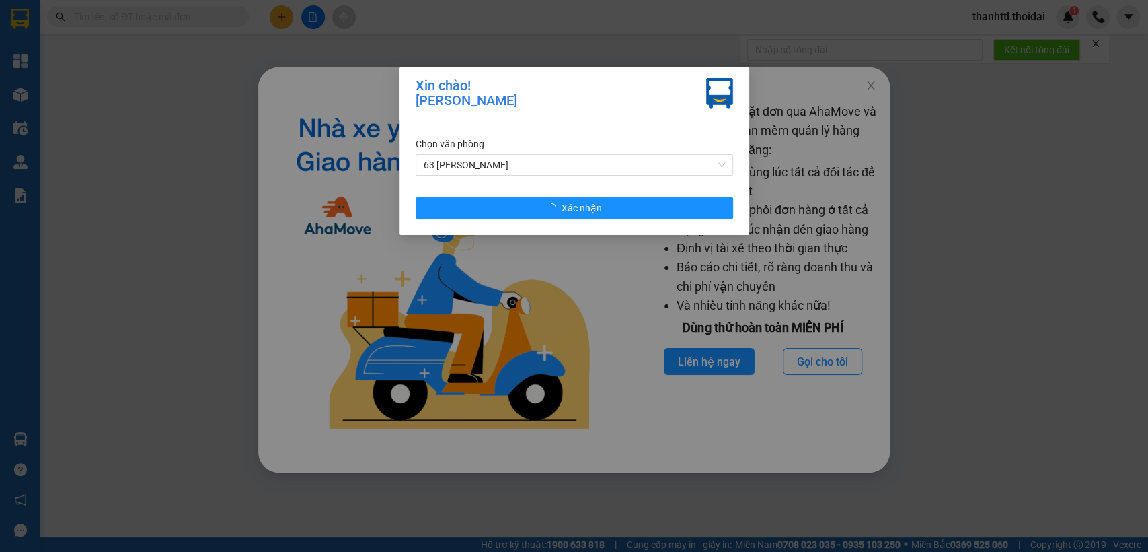 The height and width of the screenshot is (552, 1148). I want to click on span: Xác nhận, so click(582, 208).